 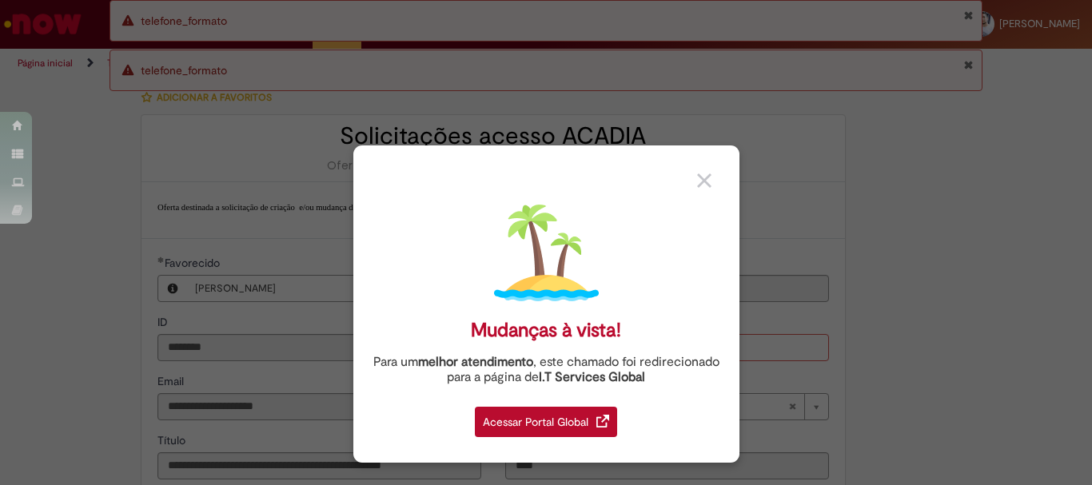 What do you see at coordinates (546, 370) in the screenshot?
I see `div: Para um , este chamado foi redirecionado para a página de` at bounding box center [546, 370].